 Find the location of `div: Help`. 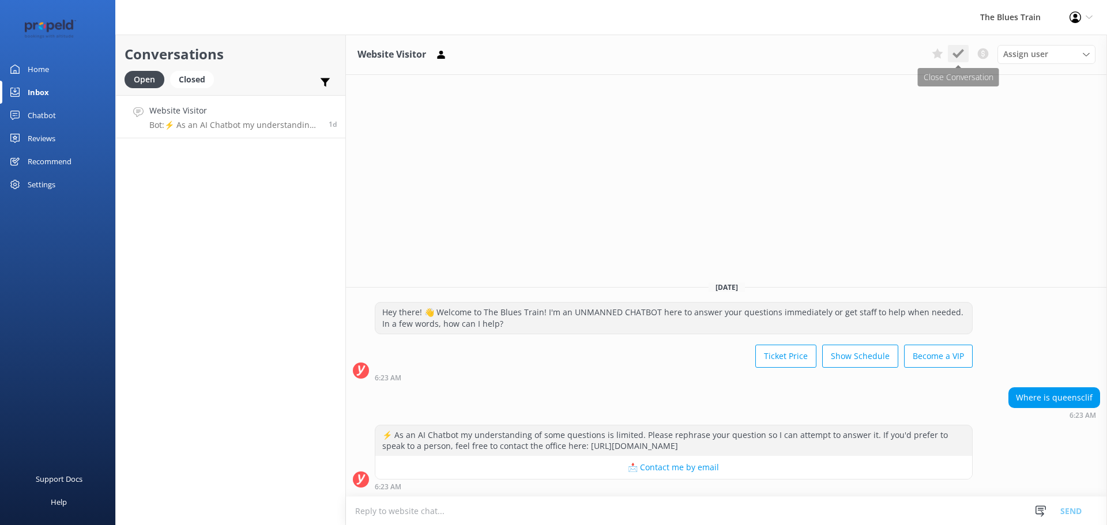

div: Help is located at coordinates (59, 502).